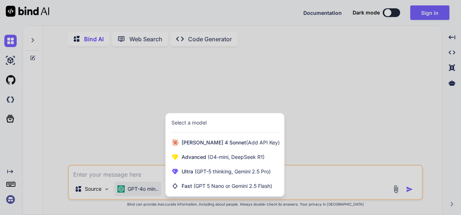  I want to click on span: Ultra, so click(226, 172).